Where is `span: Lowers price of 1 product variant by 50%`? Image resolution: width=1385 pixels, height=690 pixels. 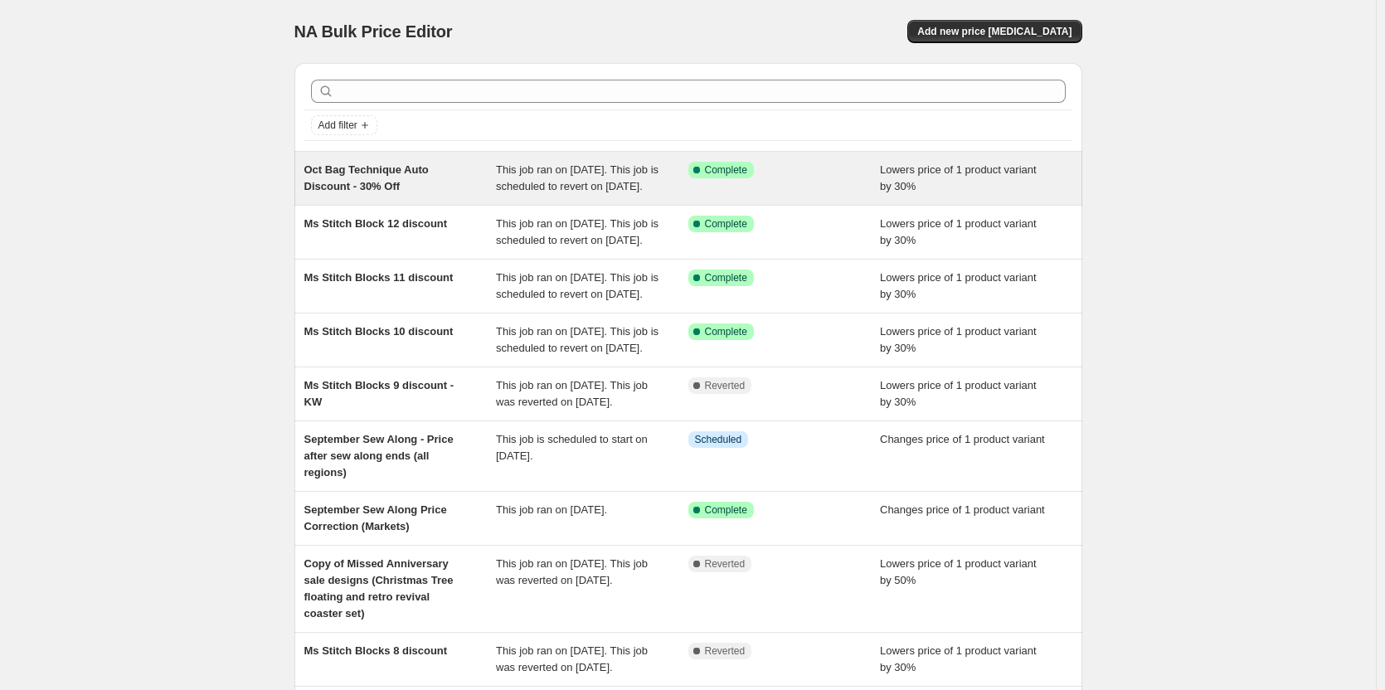
span: Lowers price of 1 product variant by 50% is located at coordinates (958, 571).